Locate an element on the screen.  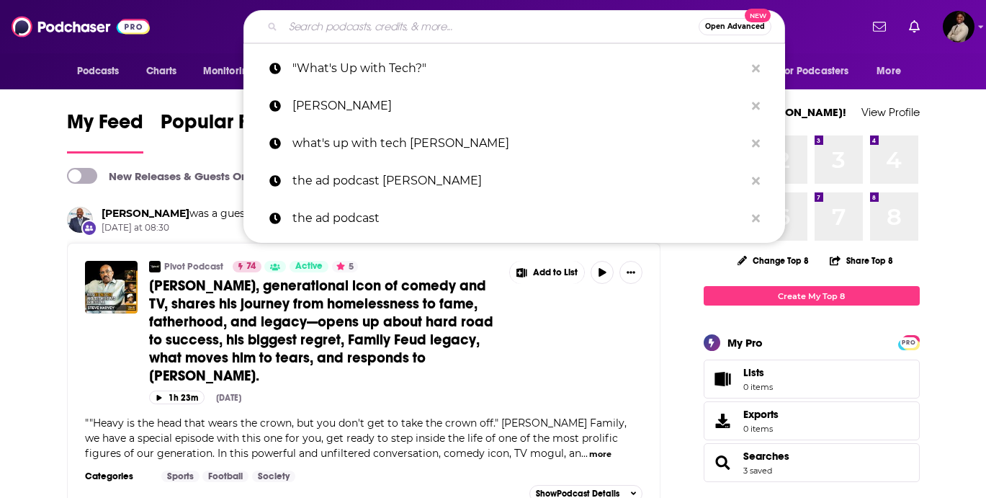
a: View Profile is located at coordinates (890, 112).